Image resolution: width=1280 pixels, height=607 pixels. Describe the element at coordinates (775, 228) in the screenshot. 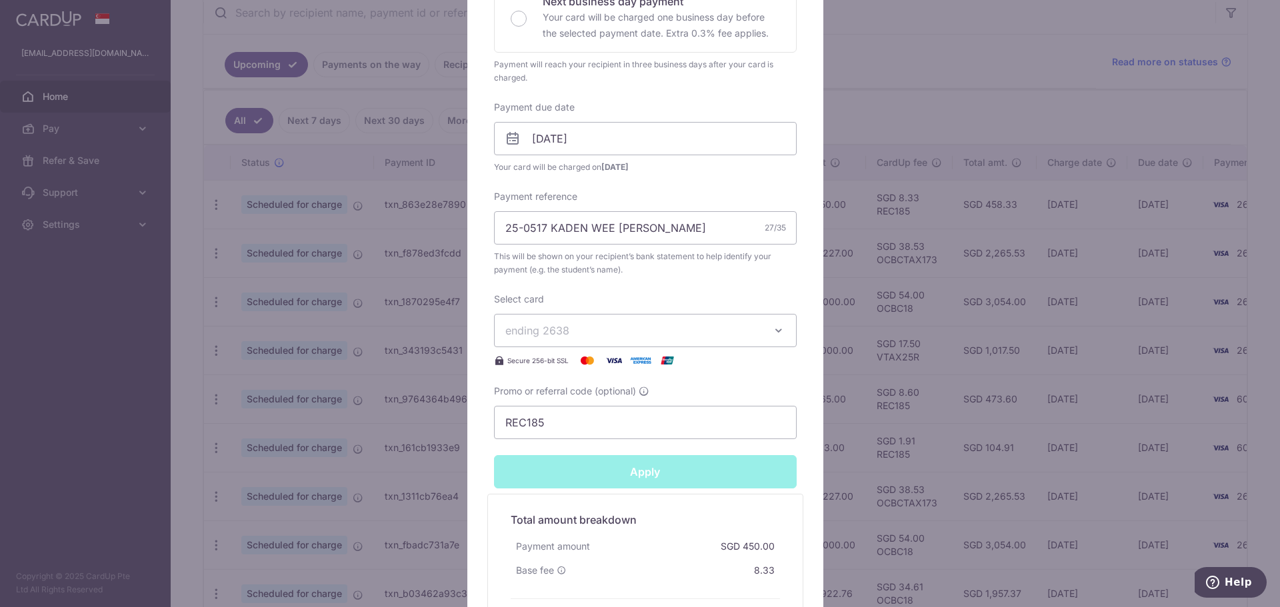

I see `div: 27/35` at that location.